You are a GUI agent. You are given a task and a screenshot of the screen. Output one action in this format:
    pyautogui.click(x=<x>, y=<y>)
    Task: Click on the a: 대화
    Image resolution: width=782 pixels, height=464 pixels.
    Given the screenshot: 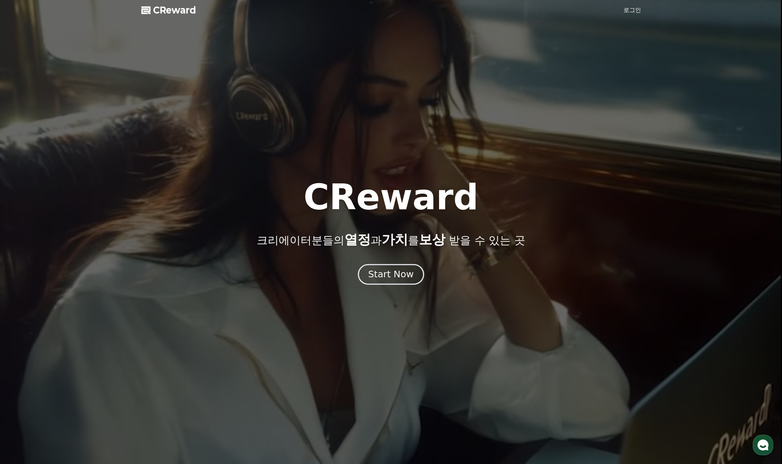 What is the action you would take?
    pyautogui.click(x=71, y=241)
    